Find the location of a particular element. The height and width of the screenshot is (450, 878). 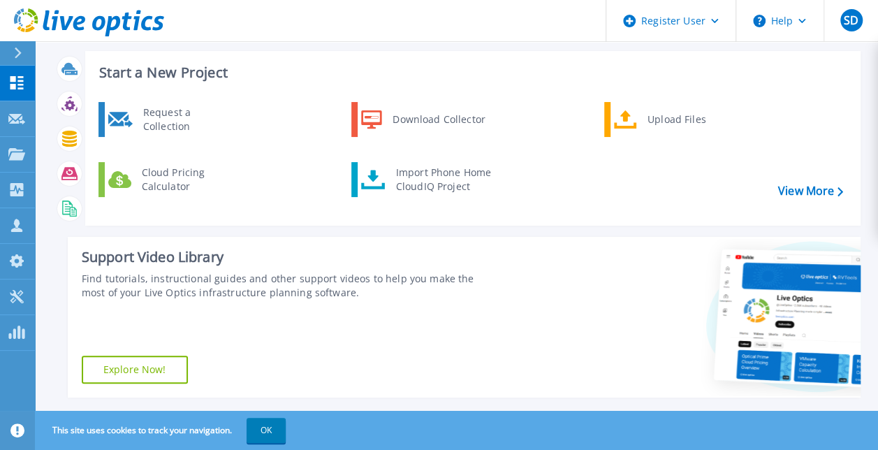

div: Request a Collection is located at coordinates (187, 119).